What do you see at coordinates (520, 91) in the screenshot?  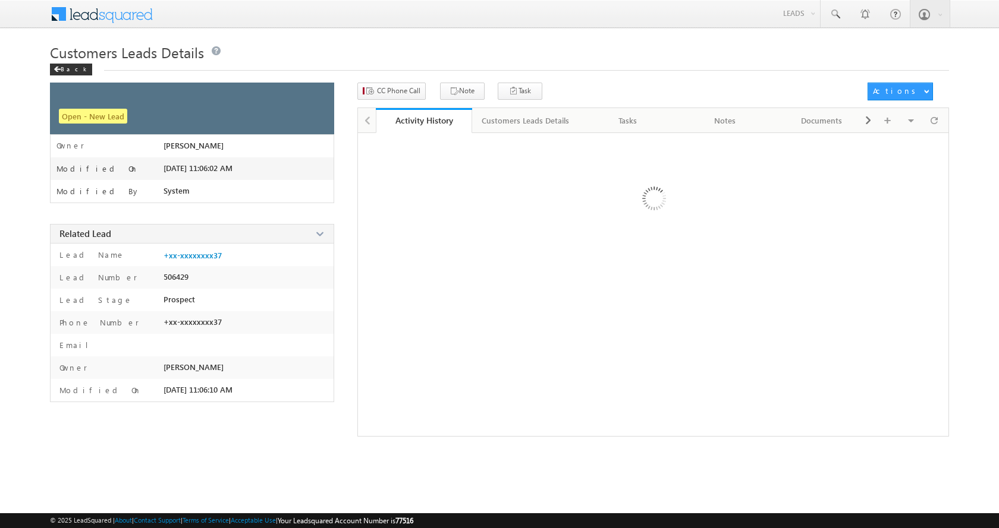 I see `button: Task` at bounding box center [520, 91].